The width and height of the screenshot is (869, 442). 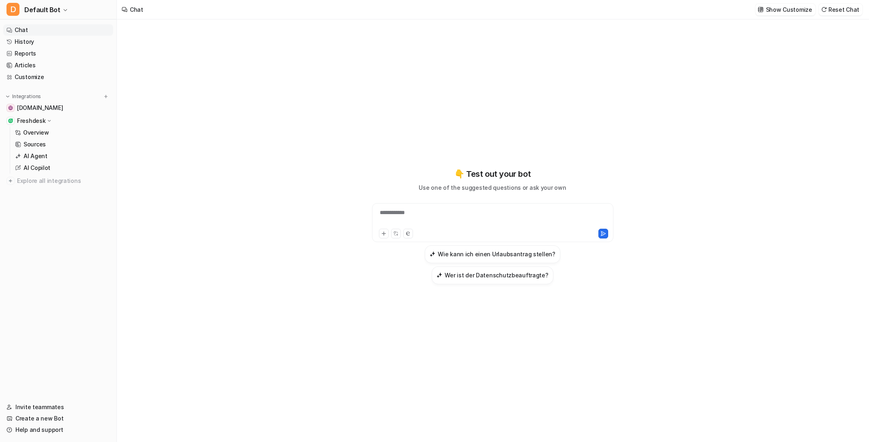 I want to click on button: Wer ist der Datenschutzbeauftragte?Wer ist der Datenschutzbeauftragte?, so click(x=492, y=275).